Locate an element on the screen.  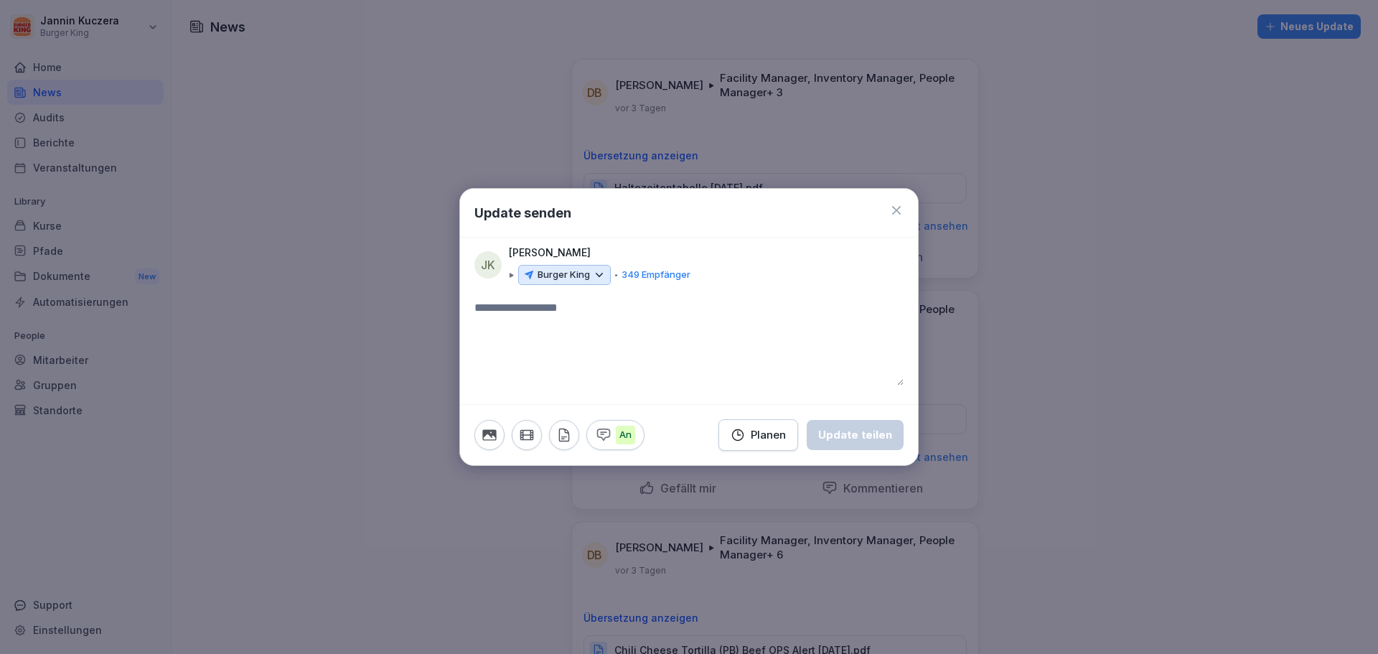
p: An is located at coordinates (625, 435).